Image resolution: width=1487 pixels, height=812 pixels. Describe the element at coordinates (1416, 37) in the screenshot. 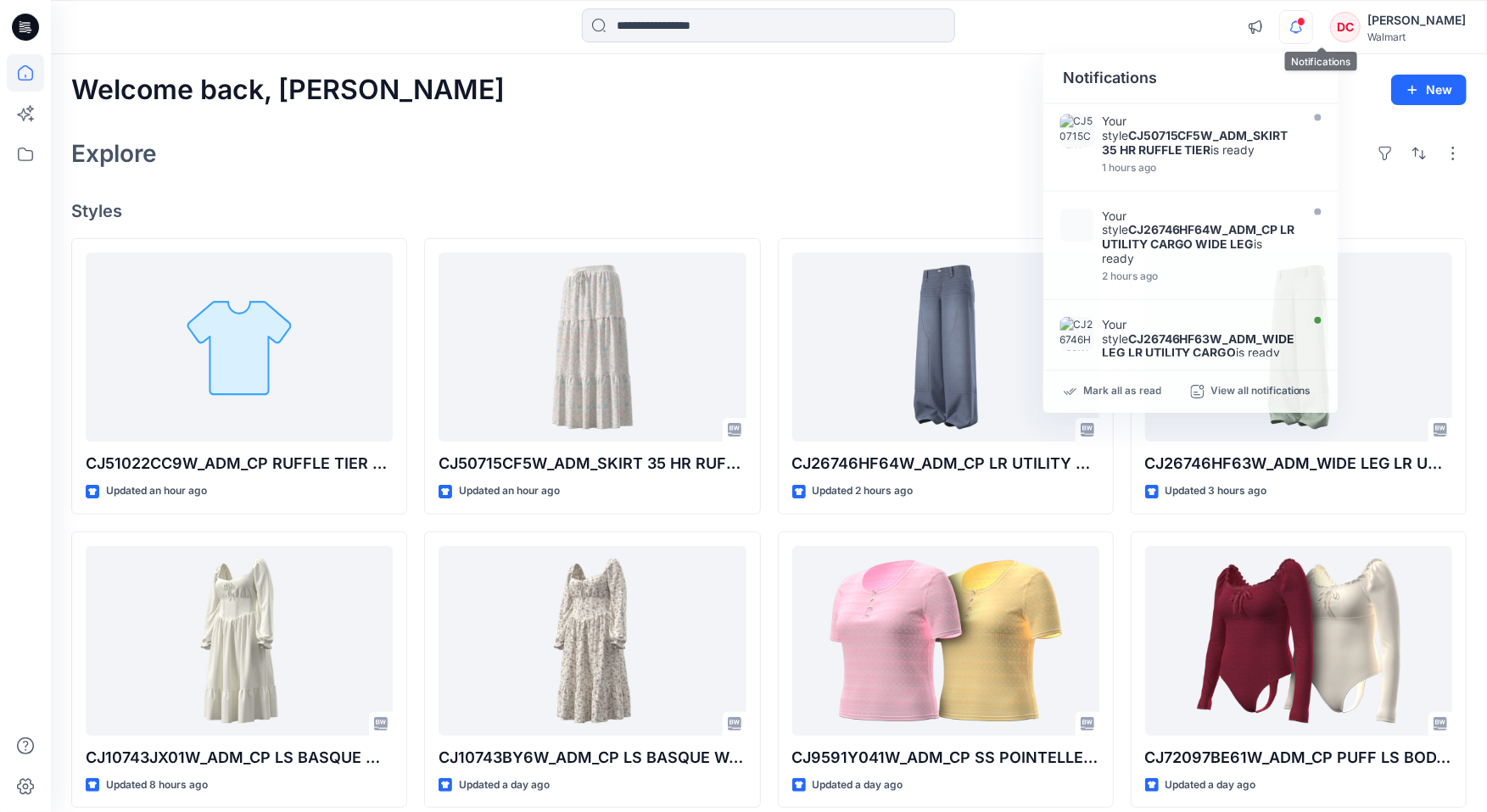

I see `div: Walmart` at that location.